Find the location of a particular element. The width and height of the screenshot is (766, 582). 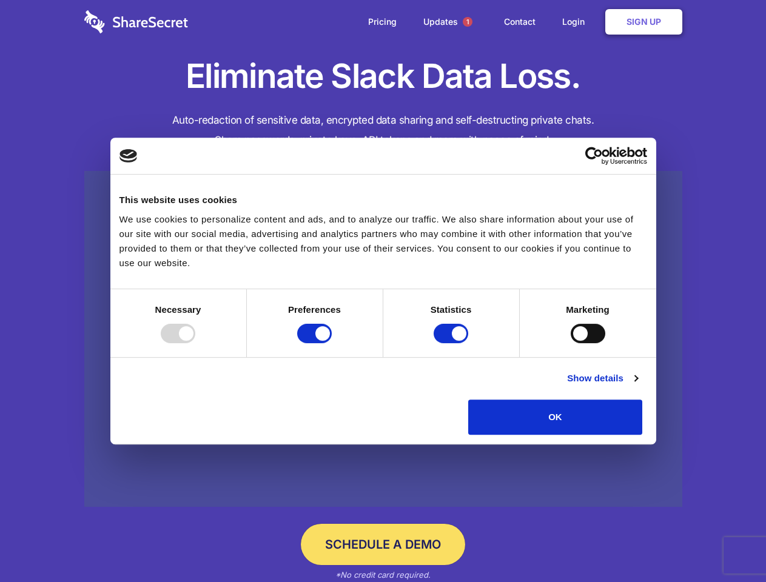

a: Login is located at coordinates (576, 22).